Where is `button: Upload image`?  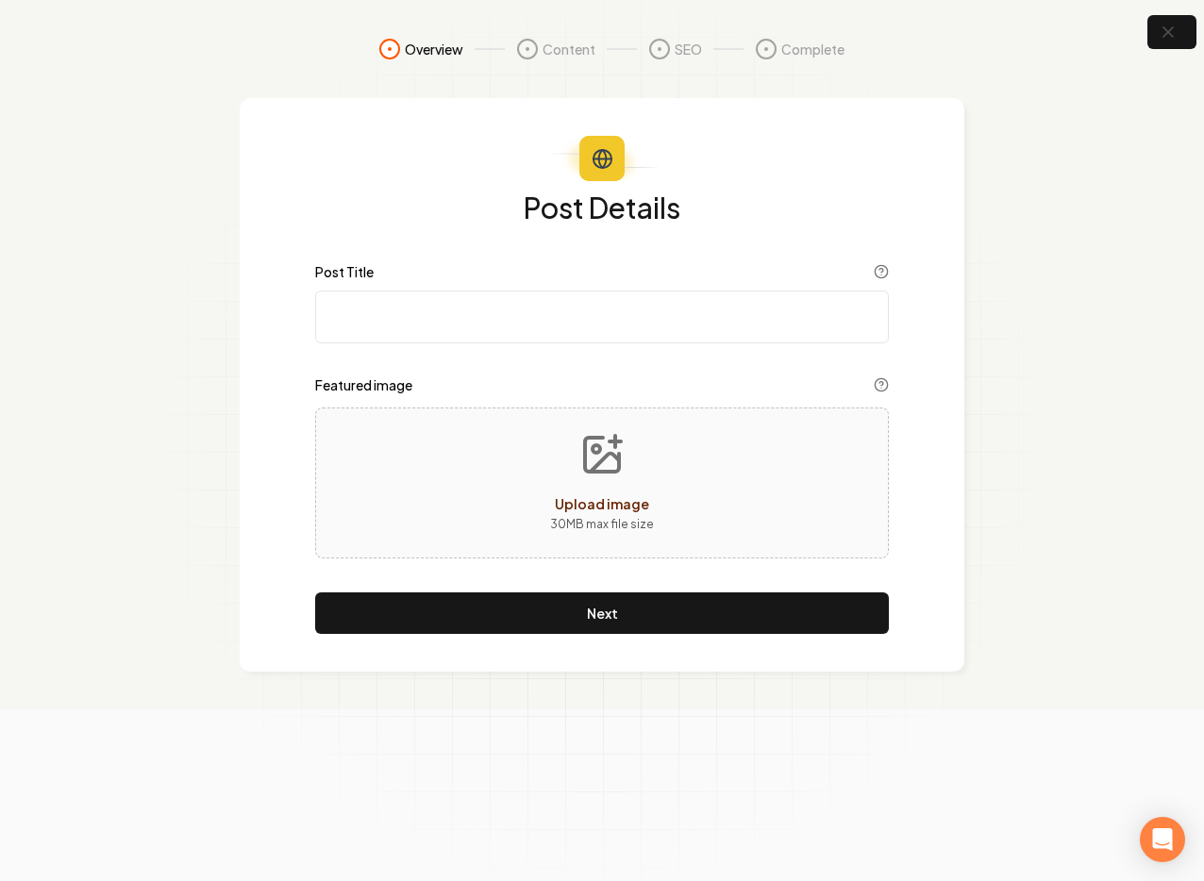
button: Upload image is located at coordinates (602, 483).